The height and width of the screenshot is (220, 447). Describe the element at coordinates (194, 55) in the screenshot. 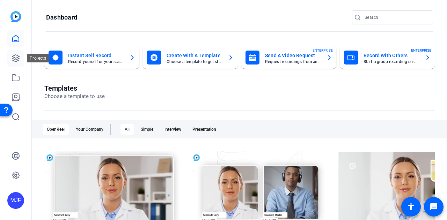

I see `mat-card-title: Create With A Template` at that location.